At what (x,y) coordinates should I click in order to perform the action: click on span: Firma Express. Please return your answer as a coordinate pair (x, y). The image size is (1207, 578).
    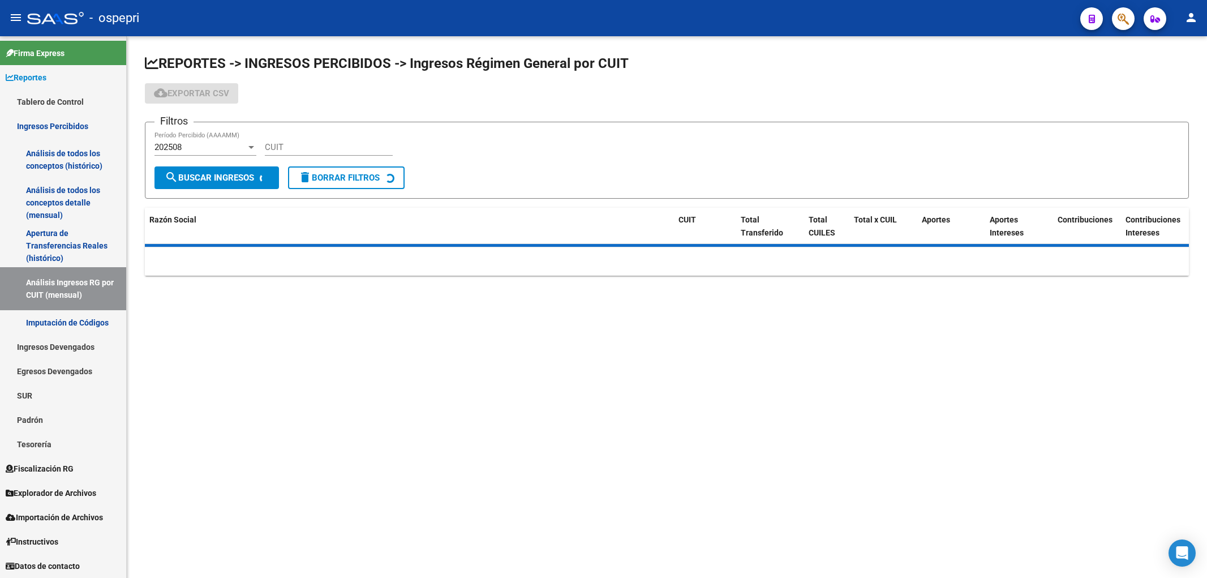
    Looking at the image, I should click on (35, 53).